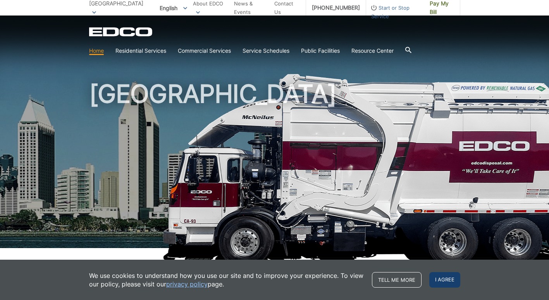 This screenshot has width=549, height=300. I want to click on a: Tell me more, so click(397, 280).